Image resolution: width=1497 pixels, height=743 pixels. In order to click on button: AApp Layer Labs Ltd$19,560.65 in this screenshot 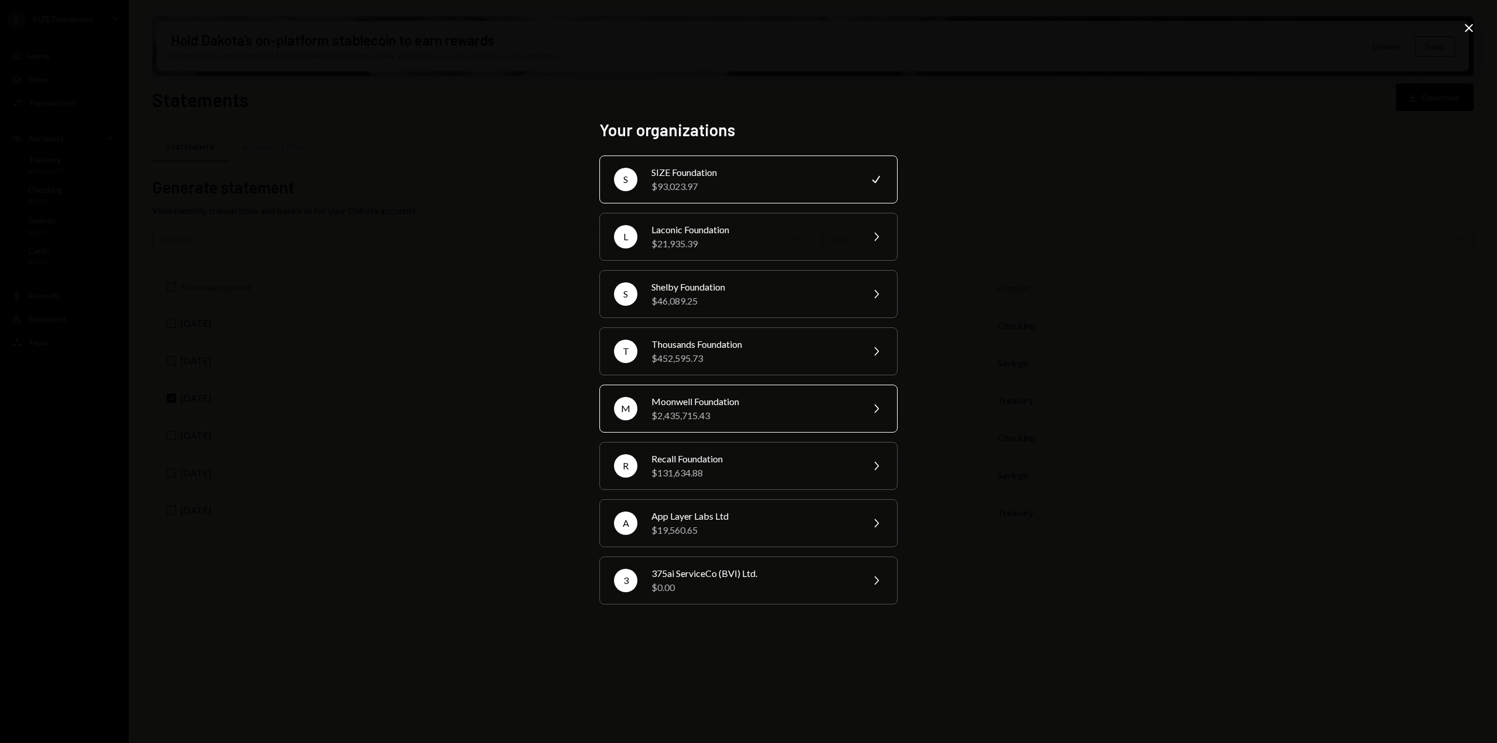, I will do `click(748, 523)`.